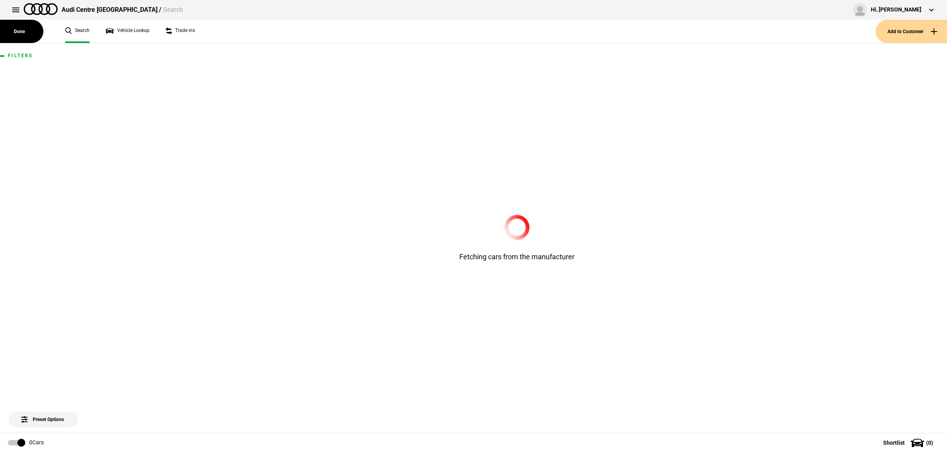  Describe the element at coordinates (127, 31) in the screenshot. I see `a: Vehicle Lookup` at that location.